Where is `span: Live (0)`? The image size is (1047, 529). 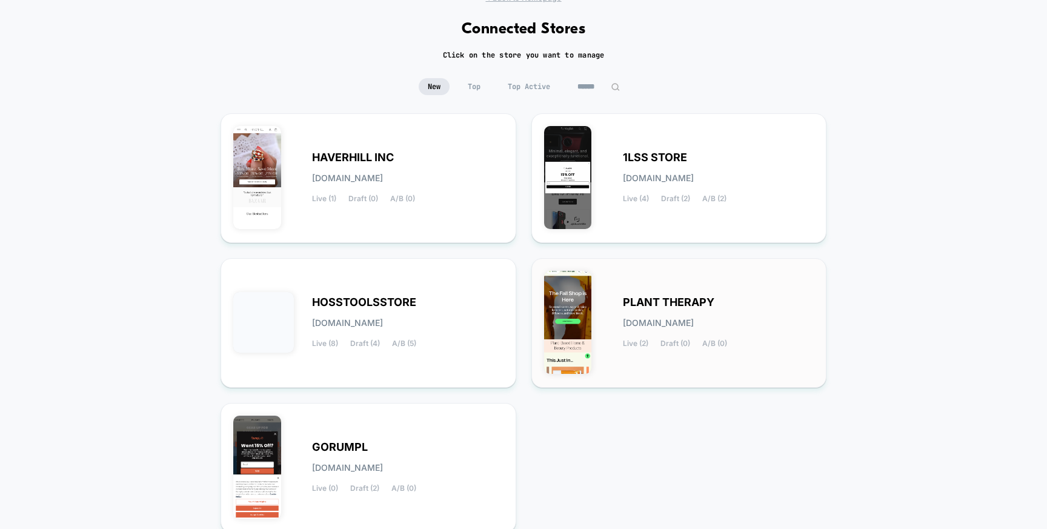 span: Live (0) is located at coordinates (325, 488).